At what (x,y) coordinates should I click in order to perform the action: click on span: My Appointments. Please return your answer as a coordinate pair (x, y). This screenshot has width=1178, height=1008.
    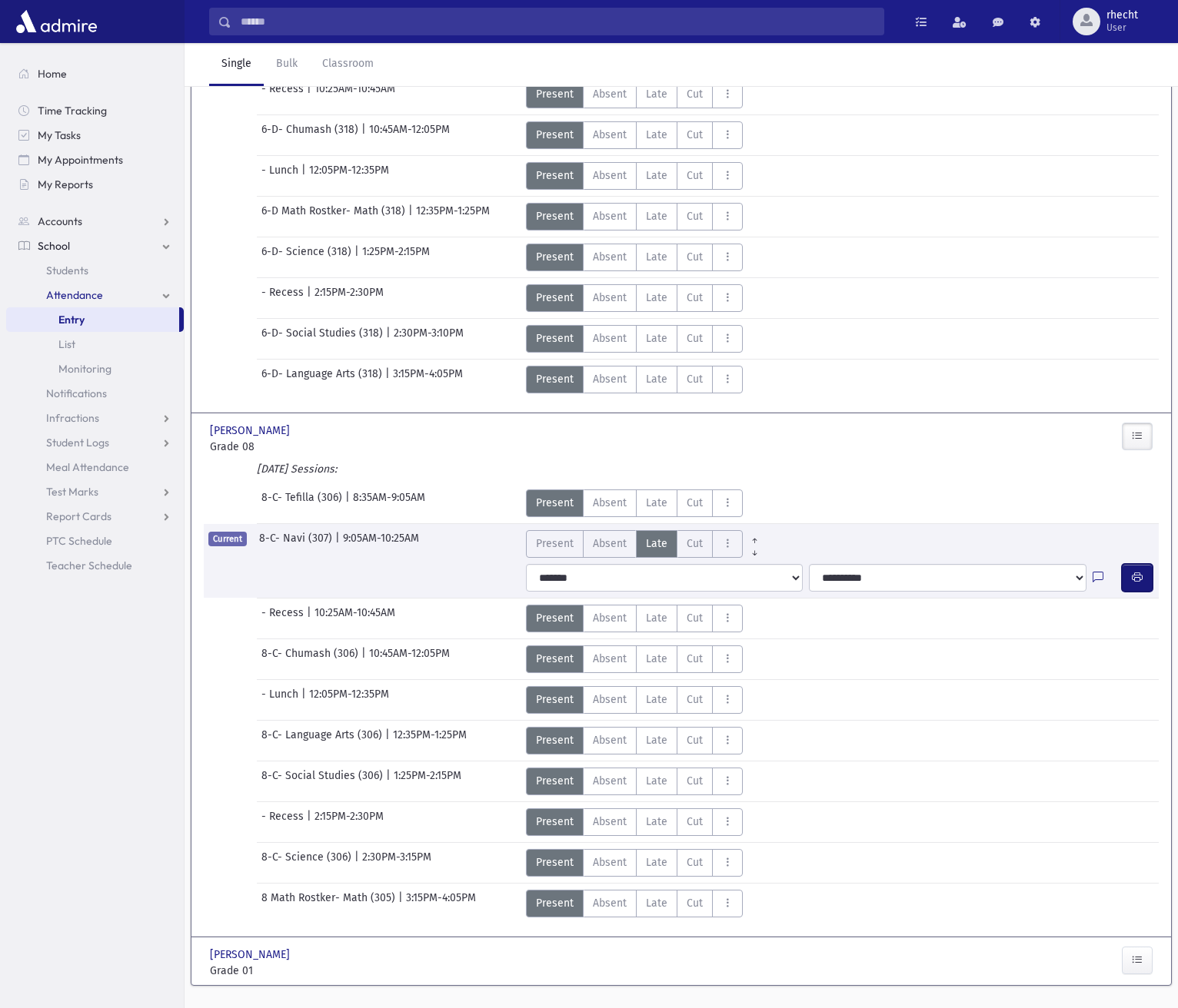
    Looking at the image, I should click on (80, 160).